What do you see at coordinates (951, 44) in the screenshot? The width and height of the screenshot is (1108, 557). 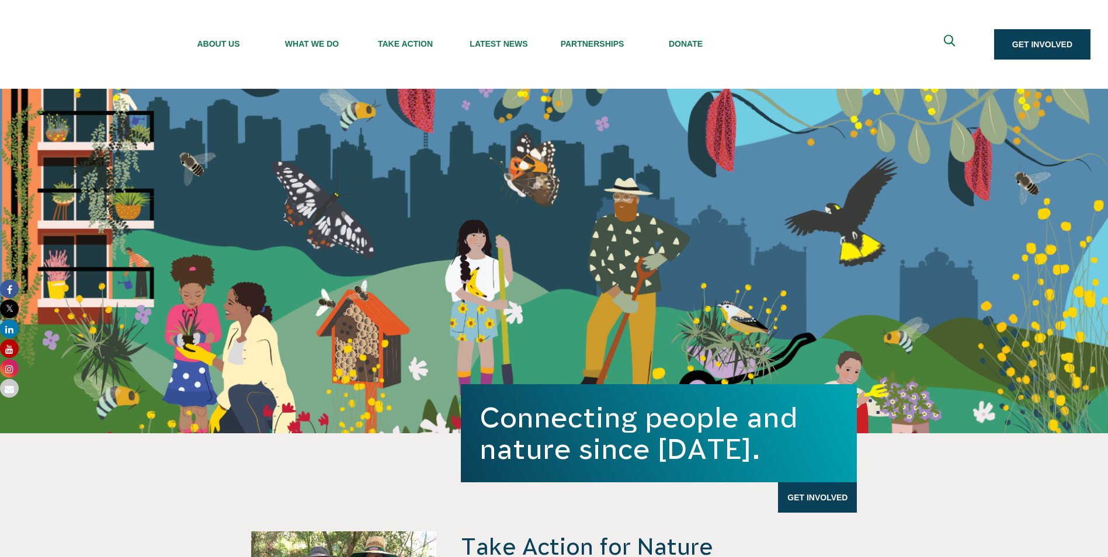 I see `button: Expand search box Close search box` at bounding box center [951, 44].